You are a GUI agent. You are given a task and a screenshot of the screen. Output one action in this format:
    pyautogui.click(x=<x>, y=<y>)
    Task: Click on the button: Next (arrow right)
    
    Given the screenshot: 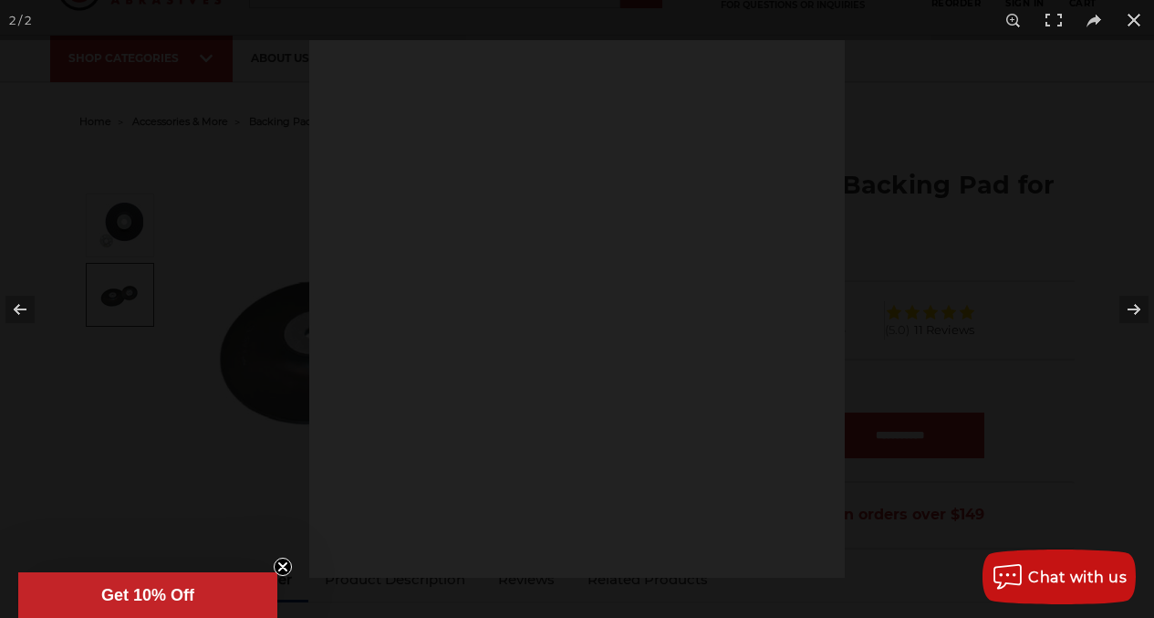 What is the action you would take?
    pyautogui.click(x=1122, y=309)
    